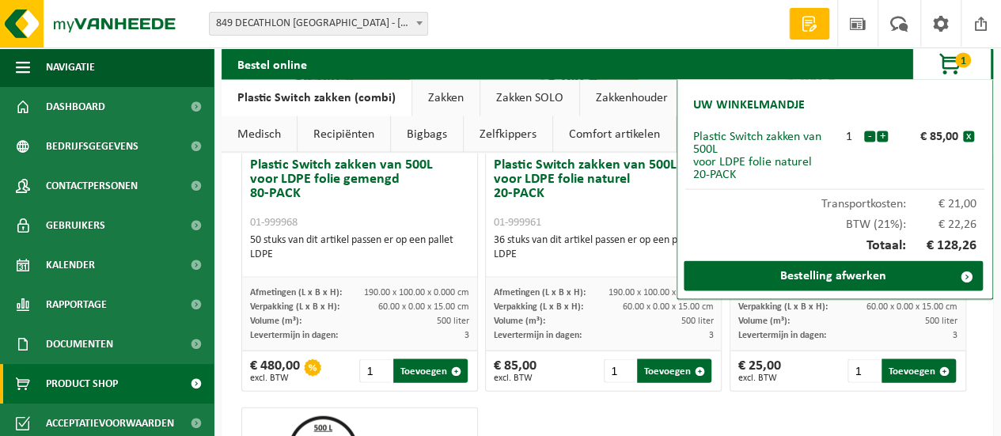 This screenshot has height=436, width=1001. What do you see at coordinates (835, 246) in the screenshot?
I see `div: Totaal:` at bounding box center [835, 246].